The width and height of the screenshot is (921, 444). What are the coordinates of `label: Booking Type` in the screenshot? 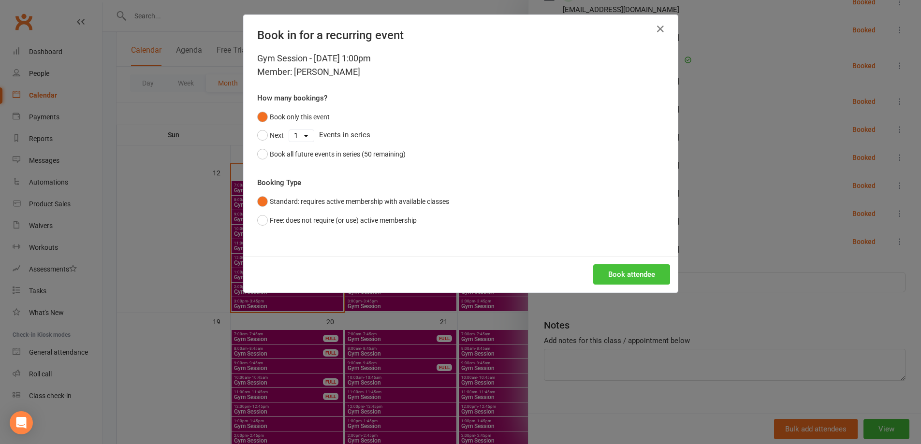 It's located at (279, 183).